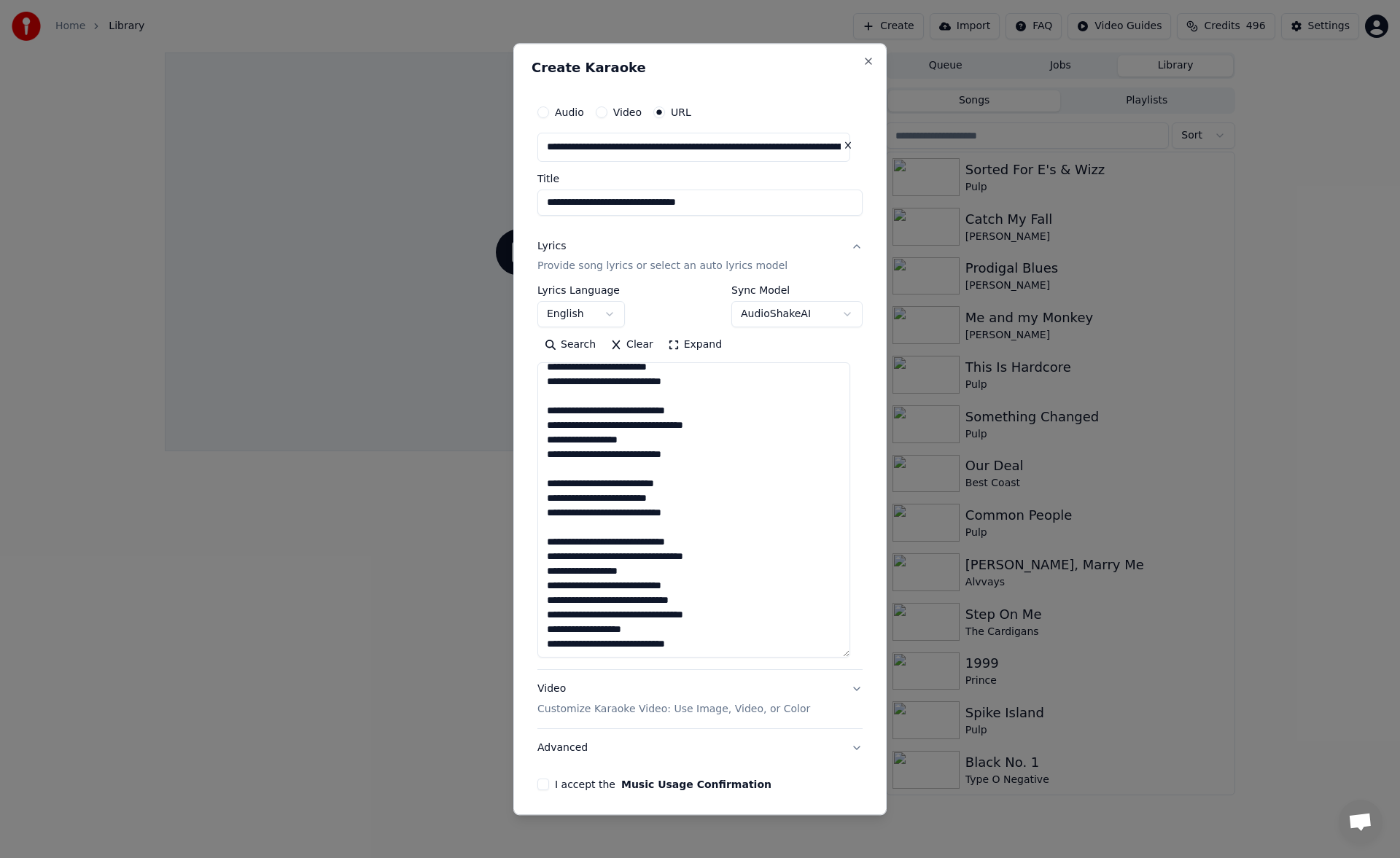  What do you see at coordinates (700, 68) in the screenshot?
I see `h2: Create Karaoke` at bounding box center [700, 68].